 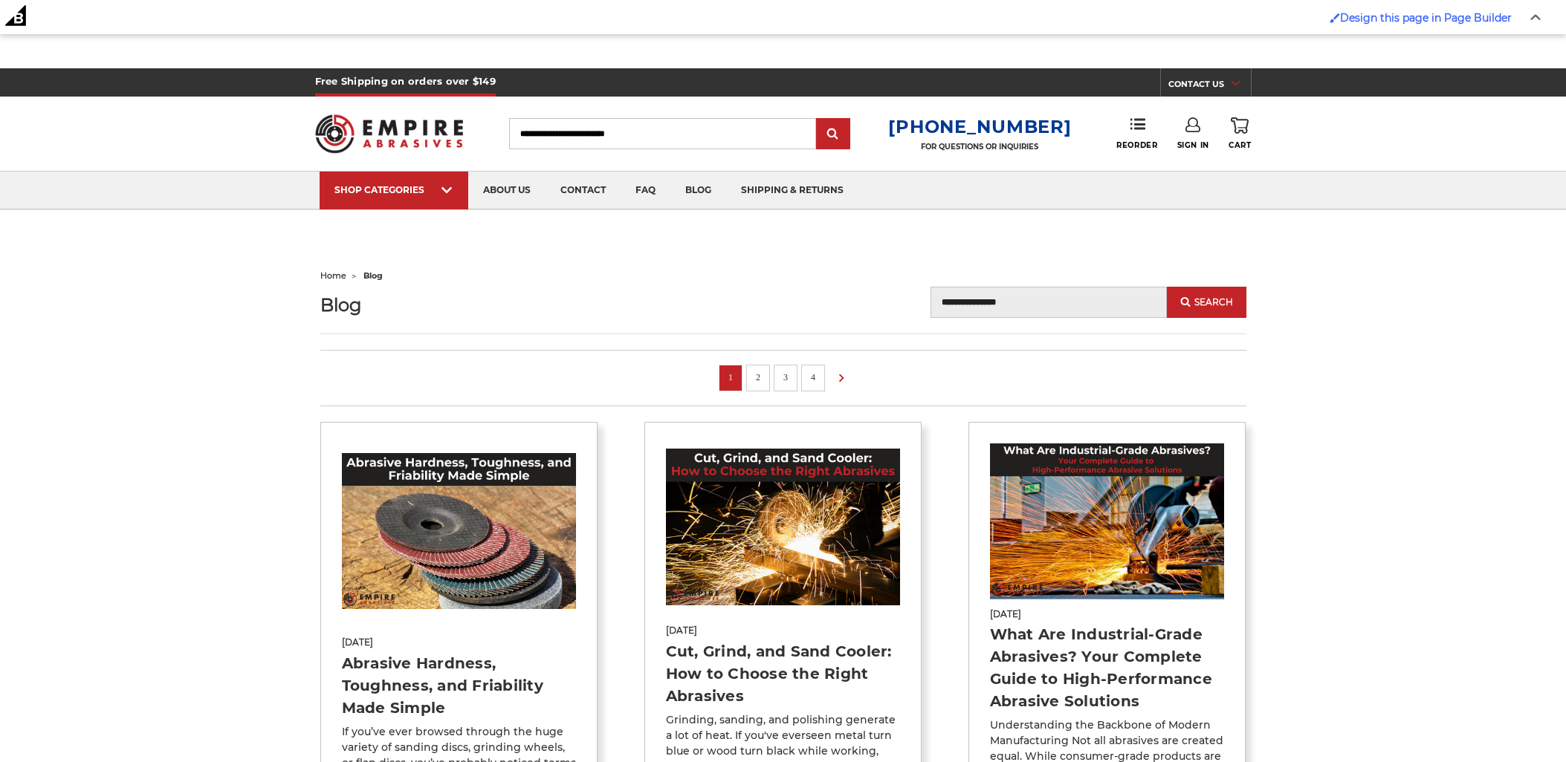 What do you see at coordinates (730, 377) in the screenshot?
I see `a: 1` at bounding box center [730, 377].